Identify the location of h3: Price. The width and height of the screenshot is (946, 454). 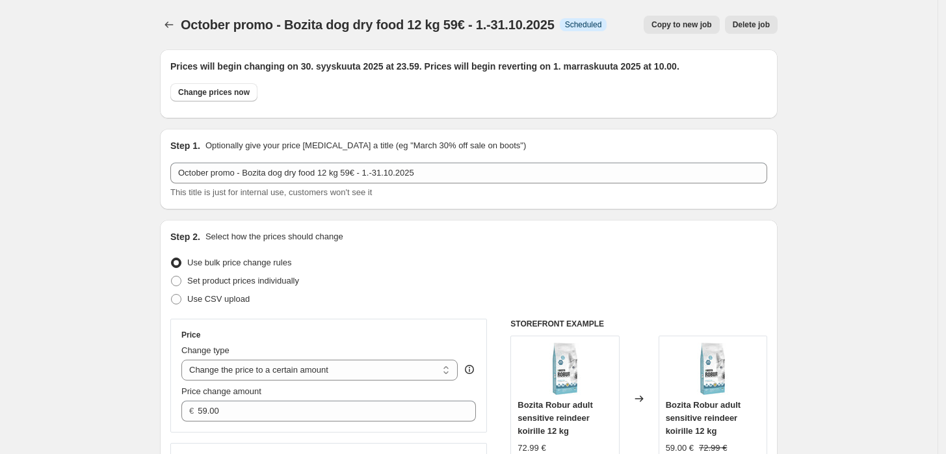
(190, 335).